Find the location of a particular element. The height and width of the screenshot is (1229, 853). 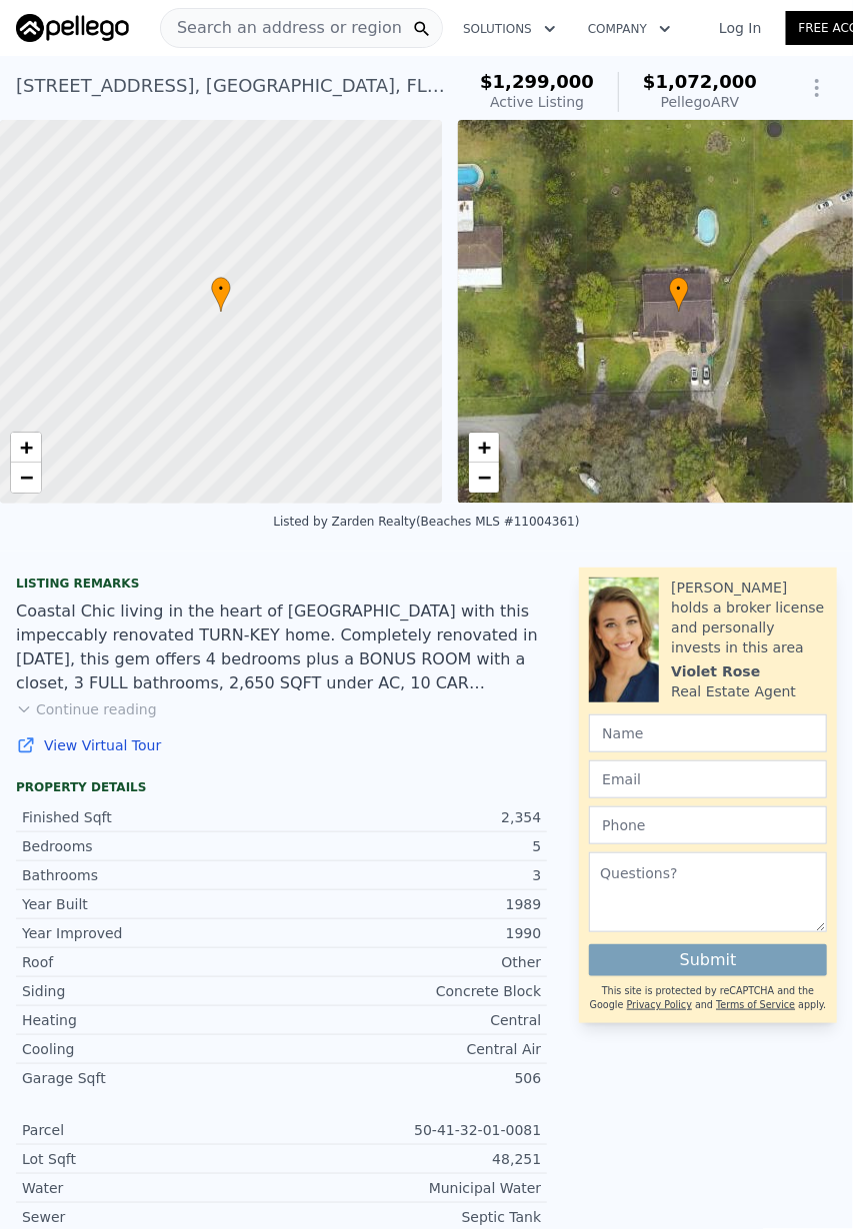

a: Log In is located at coordinates (740, 28).